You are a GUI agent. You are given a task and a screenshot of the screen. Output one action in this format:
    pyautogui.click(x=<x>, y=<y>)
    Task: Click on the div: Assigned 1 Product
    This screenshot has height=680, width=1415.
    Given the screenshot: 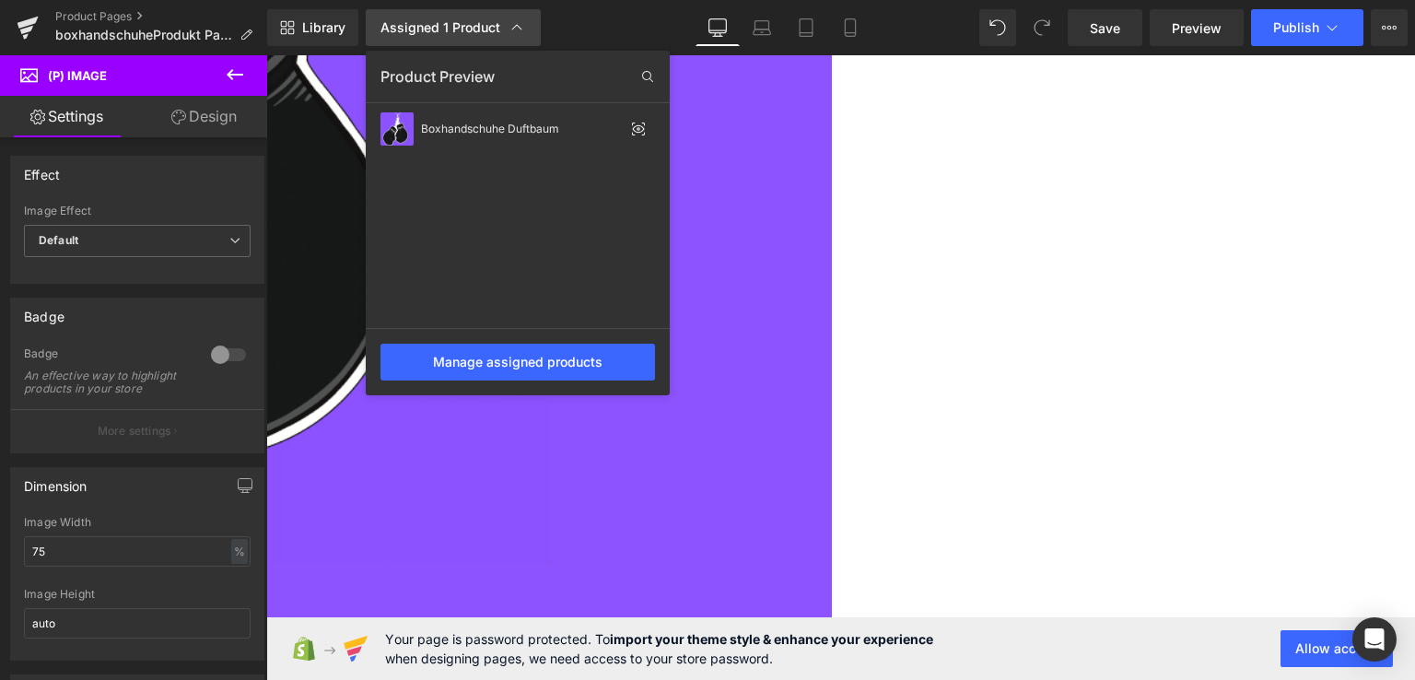 What is the action you would take?
    pyautogui.click(x=453, y=28)
    